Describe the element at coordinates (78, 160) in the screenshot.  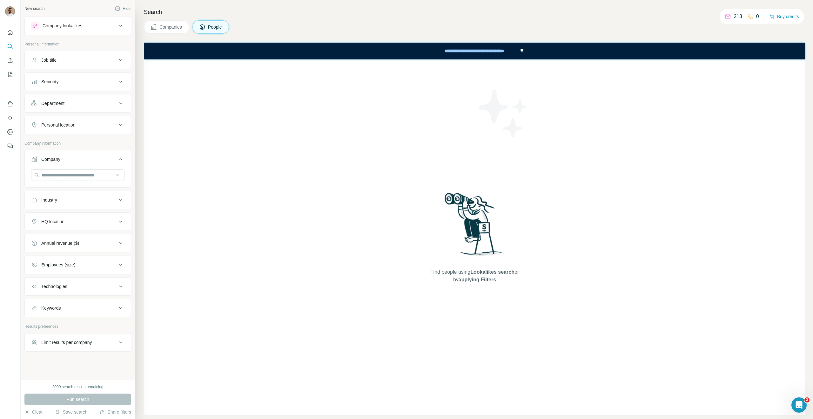
I see `button: Company` at that location.